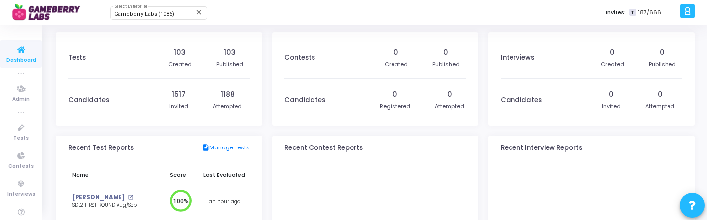  What do you see at coordinates (300, 58) in the screenshot?
I see `h3: Contests` at bounding box center [300, 58].